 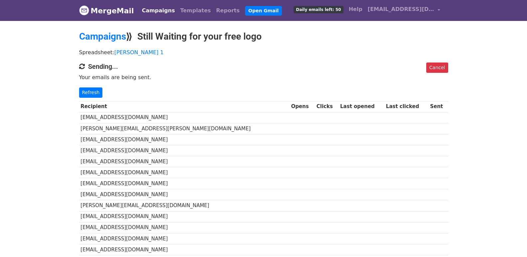 What do you see at coordinates (437, 67) in the screenshot?
I see `a: Cancel` at bounding box center [437, 67].